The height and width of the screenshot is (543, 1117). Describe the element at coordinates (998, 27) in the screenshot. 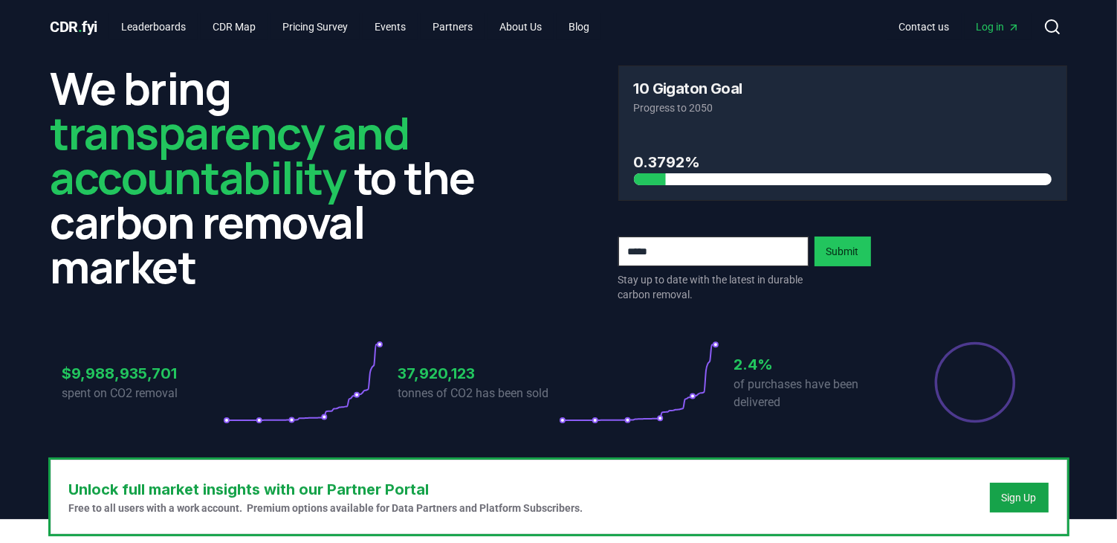

I see `span: Log in` at that location.